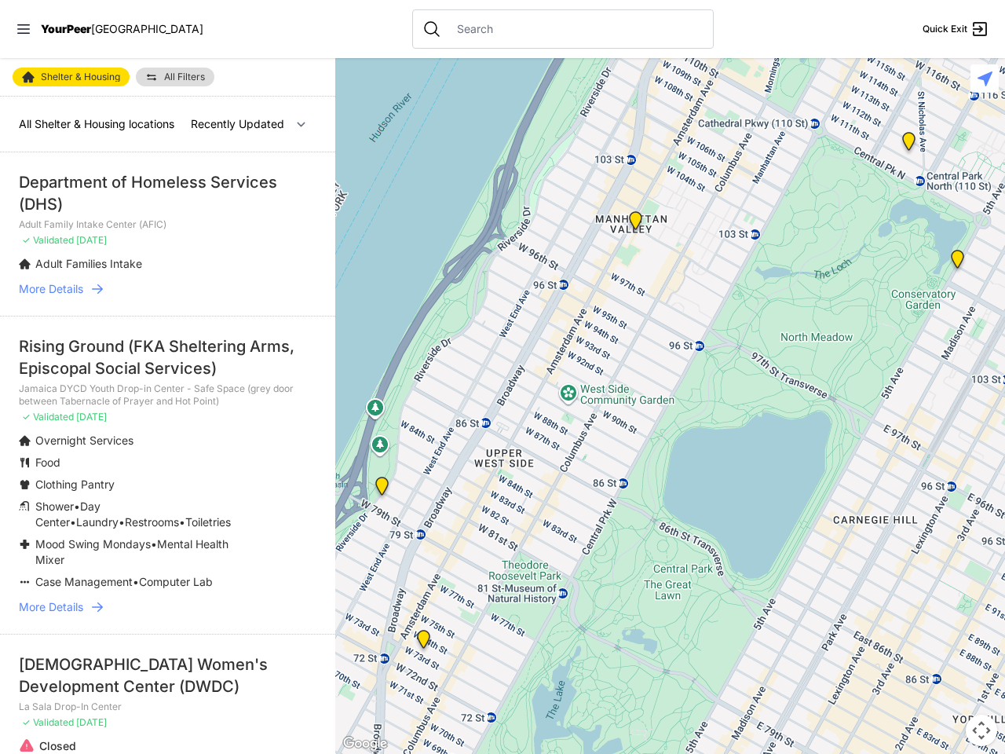  Describe the element at coordinates (80, 77) in the screenshot. I see `span: Shelter & Housing` at that location.